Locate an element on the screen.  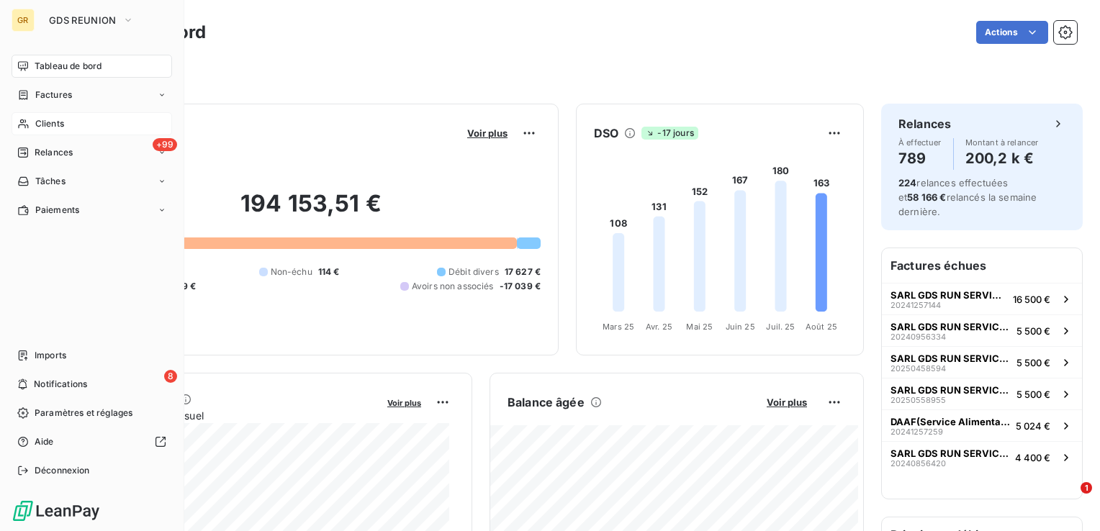
h6: Balance âgée is located at coordinates (546, 403).